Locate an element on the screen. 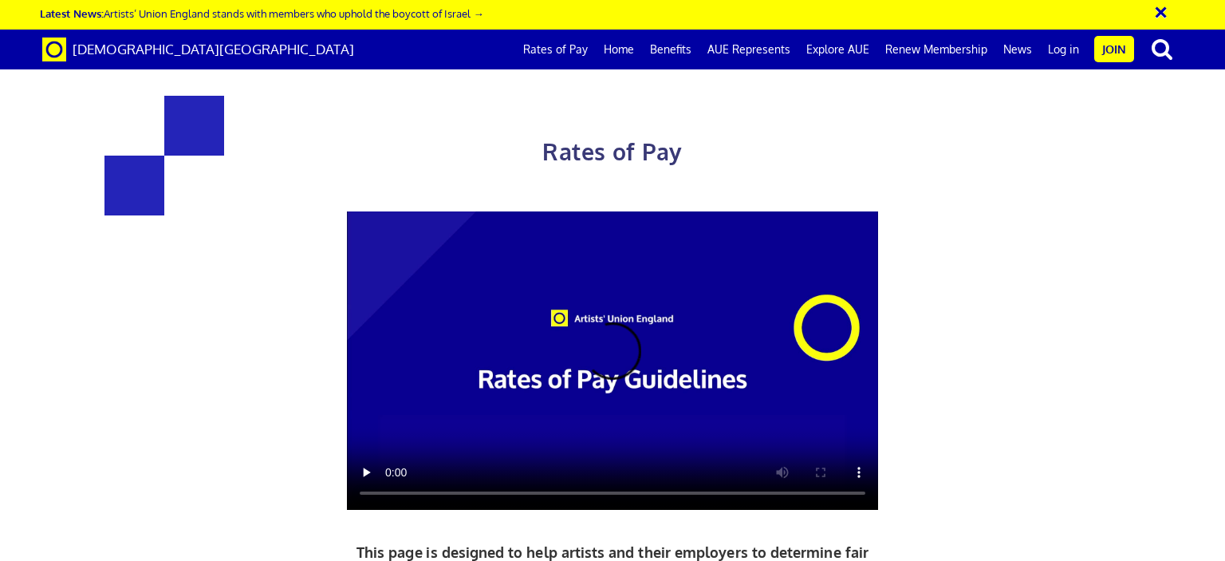 The image size is (1225, 561). a: Log in is located at coordinates (1063, 49).